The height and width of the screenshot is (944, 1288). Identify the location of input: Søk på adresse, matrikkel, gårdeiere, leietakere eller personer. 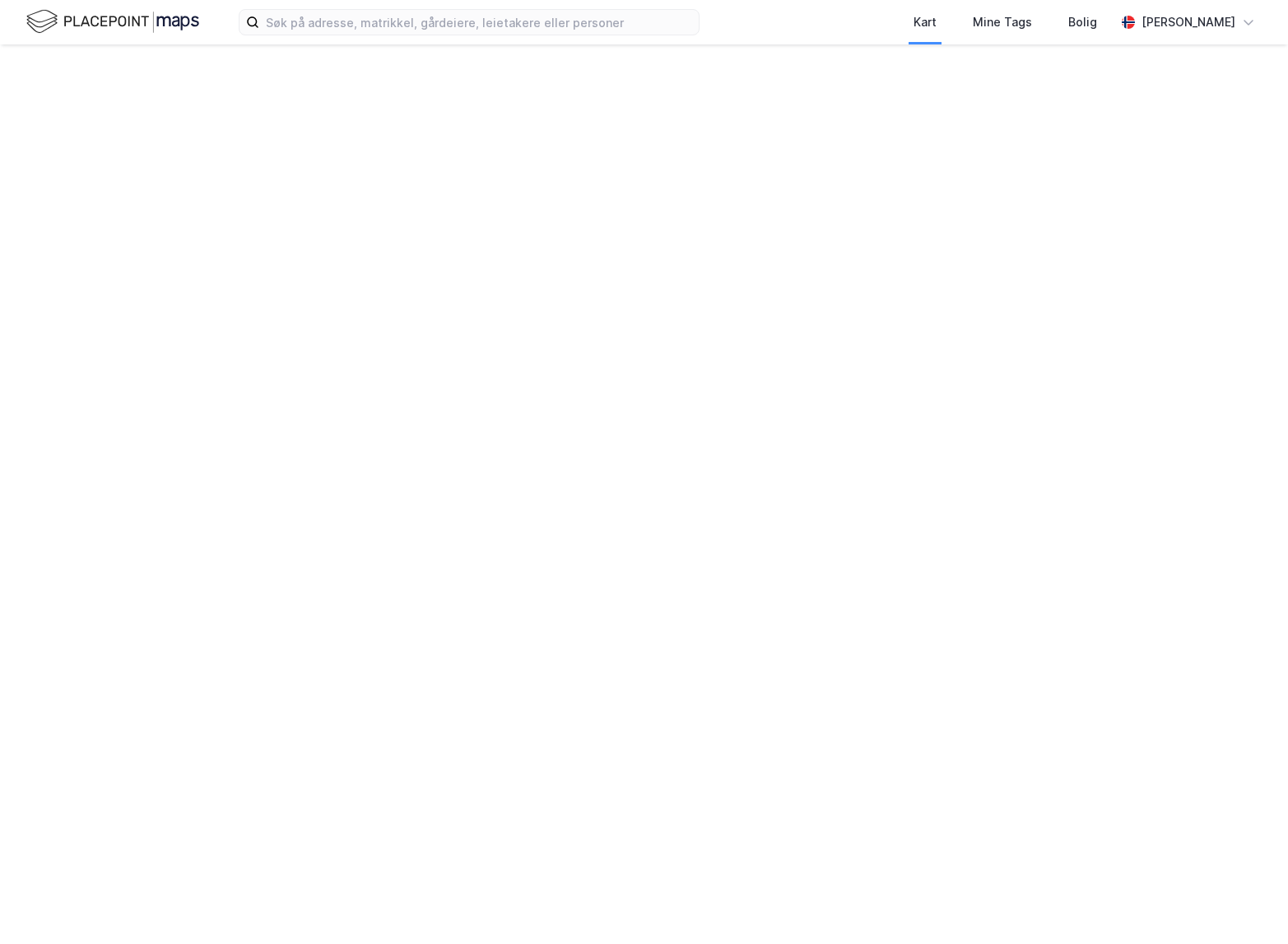
(479, 22).